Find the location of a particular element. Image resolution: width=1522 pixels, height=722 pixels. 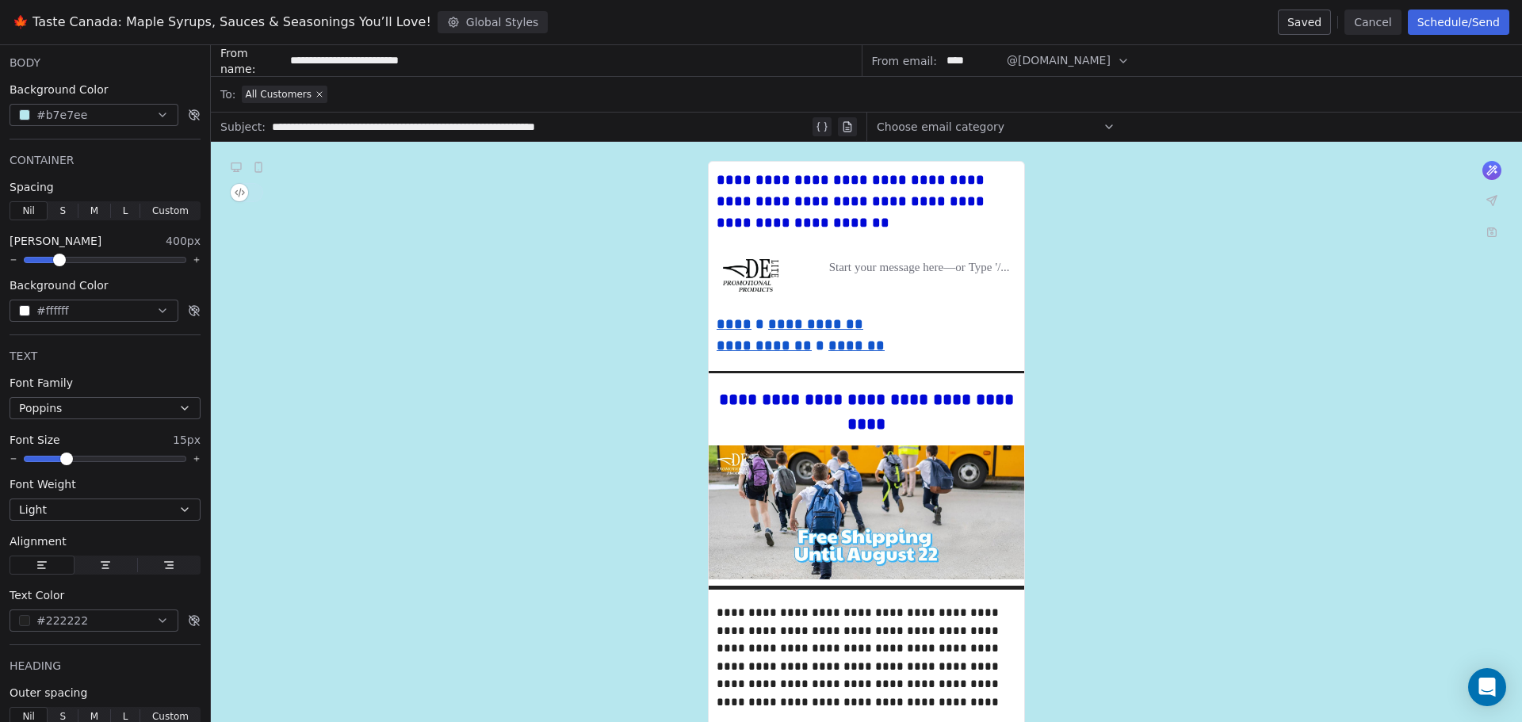

div: CONTAINER is located at coordinates (105, 160).